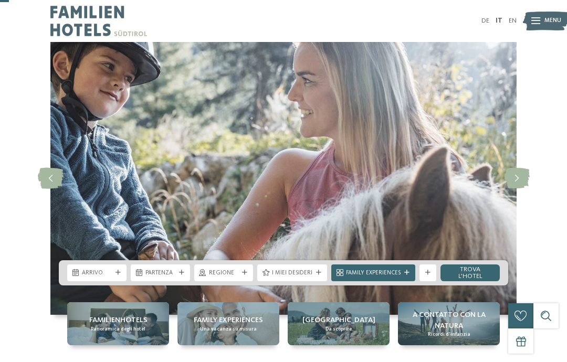  I want to click on span: Panoramica degli hotel, so click(118, 329).